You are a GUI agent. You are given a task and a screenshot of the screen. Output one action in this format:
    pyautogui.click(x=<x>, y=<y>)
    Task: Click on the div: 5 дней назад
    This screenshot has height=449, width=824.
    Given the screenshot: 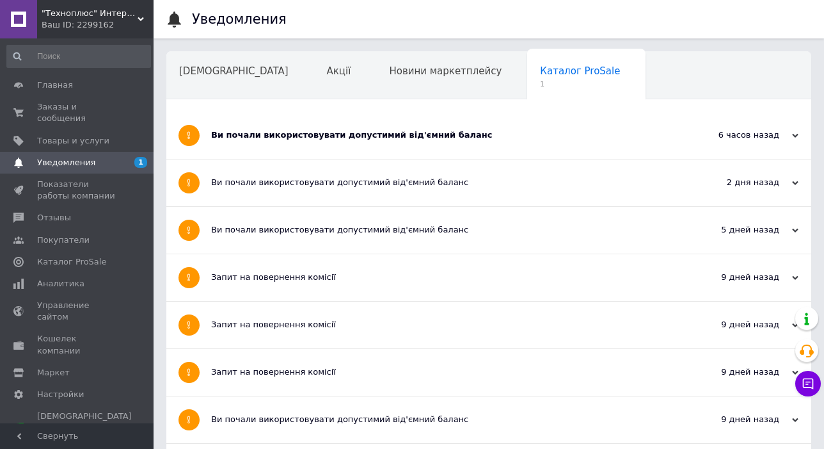 What is the action you would take?
    pyautogui.click(x=735, y=230)
    